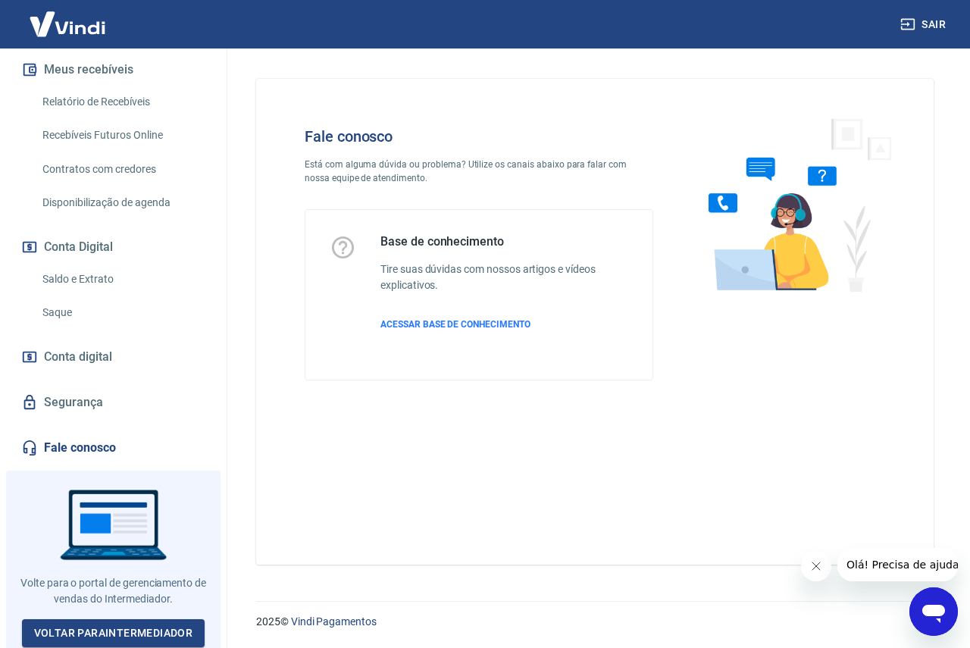  I want to click on a: ACESSAR BASE DE CONHECIMENTO, so click(504, 324).